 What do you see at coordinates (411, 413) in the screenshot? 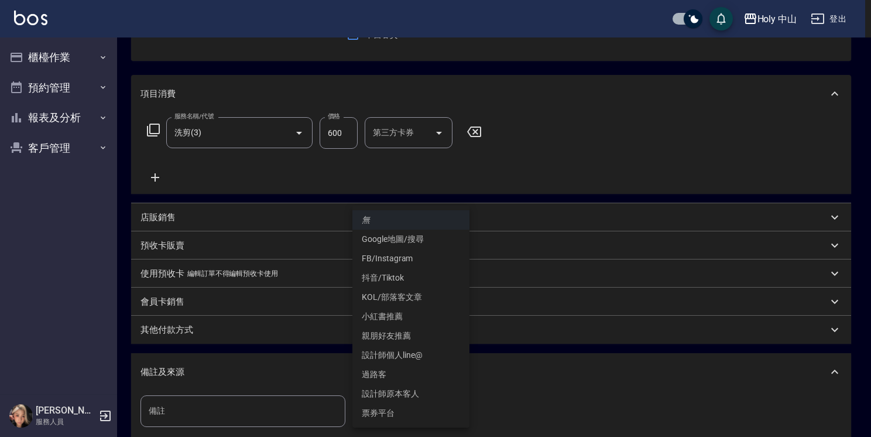
I see `li: 票券平台` at bounding box center [411, 413].